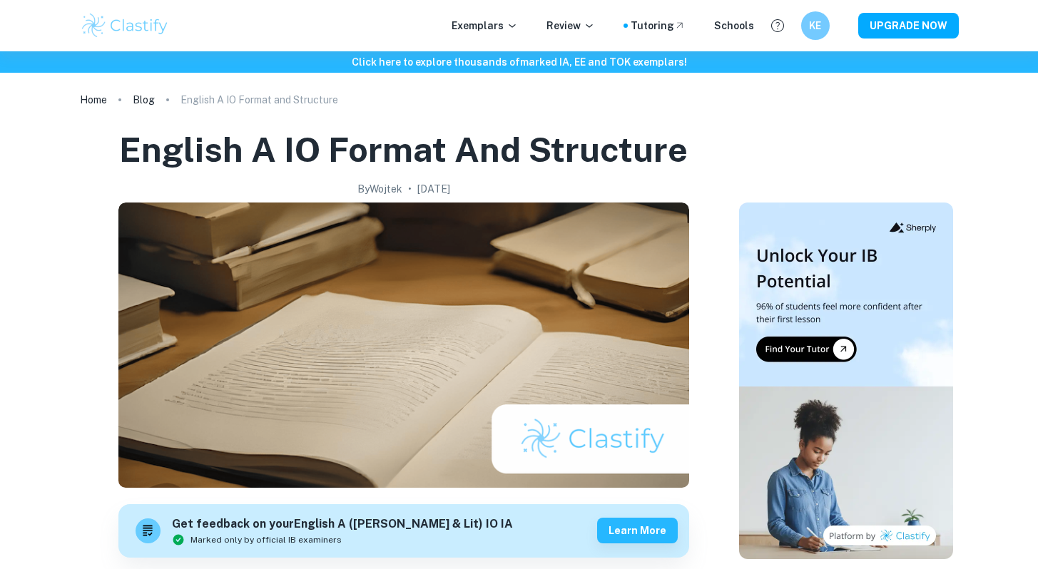  What do you see at coordinates (778, 26) in the screenshot?
I see `button: Help and Feedback` at bounding box center [778, 26].